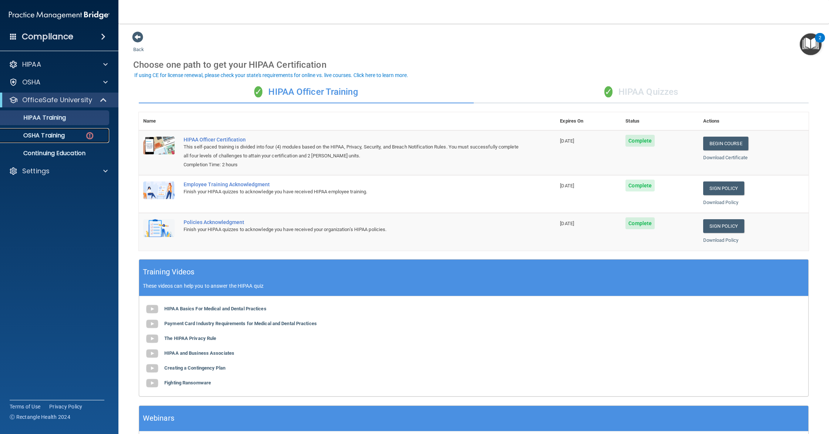 This screenshot has height=434, width=829. Describe the element at coordinates (58, 100) in the screenshot. I see `a: OfficeSafe University` at that location.